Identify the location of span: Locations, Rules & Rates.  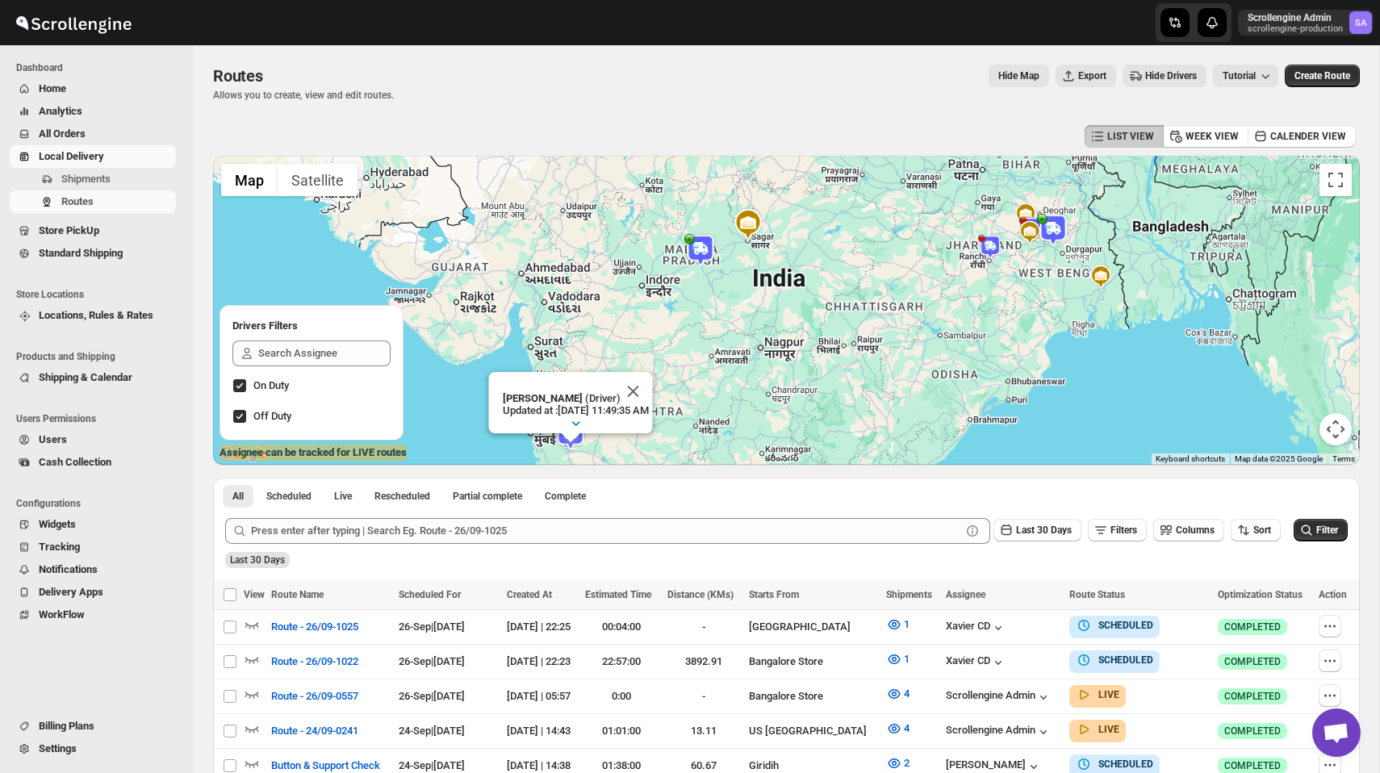
(96, 315).